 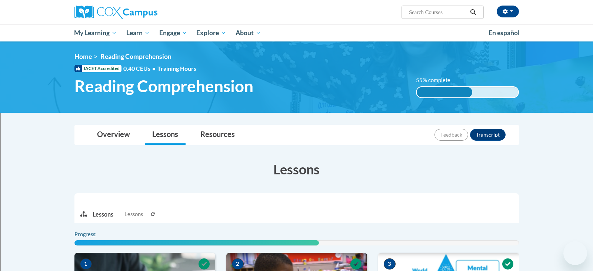 What do you see at coordinates (297, 33) in the screenshot?
I see `div: Main menu` at bounding box center [297, 33].